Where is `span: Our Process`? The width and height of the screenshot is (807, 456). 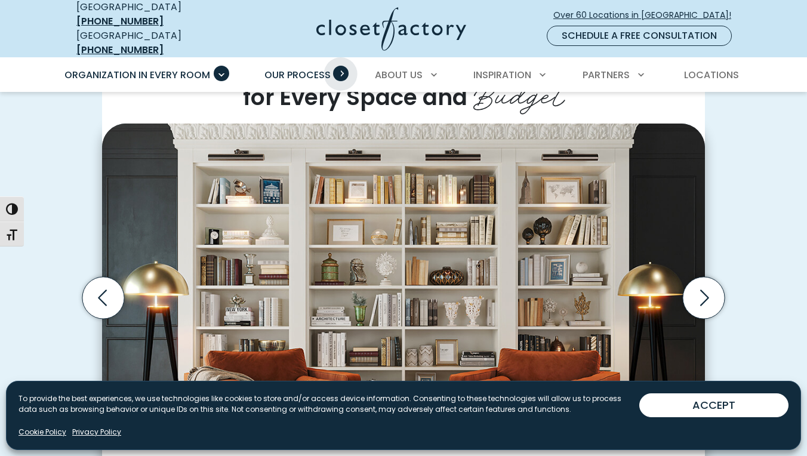
span: Our Process is located at coordinates (297, 75).